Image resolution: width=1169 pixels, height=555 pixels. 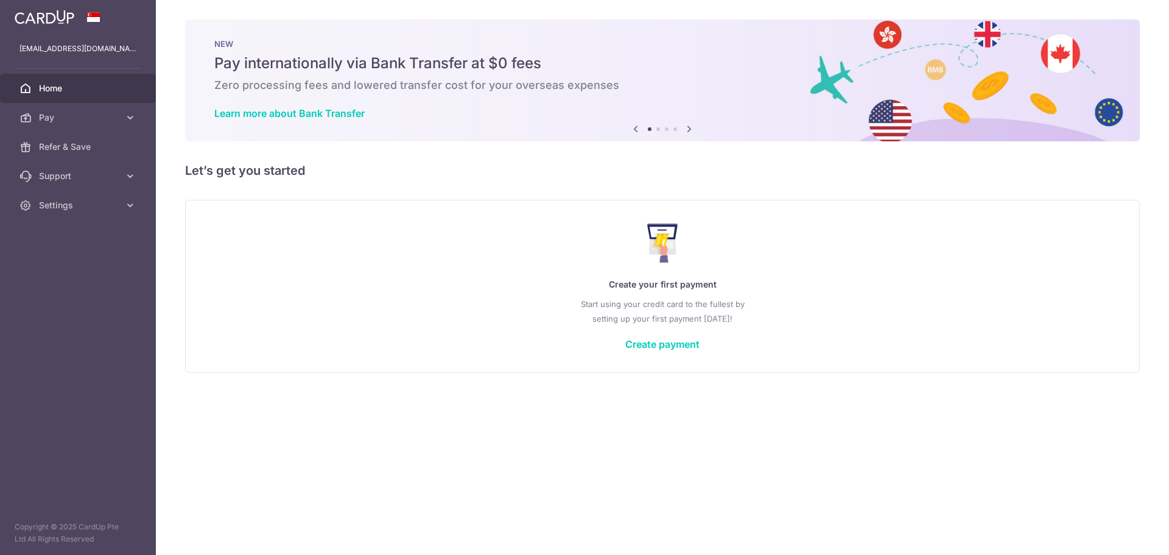 What do you see at coordinates (79, 205) in the screenshot?
I see `span: Settings` at bounding box center [79, 205].